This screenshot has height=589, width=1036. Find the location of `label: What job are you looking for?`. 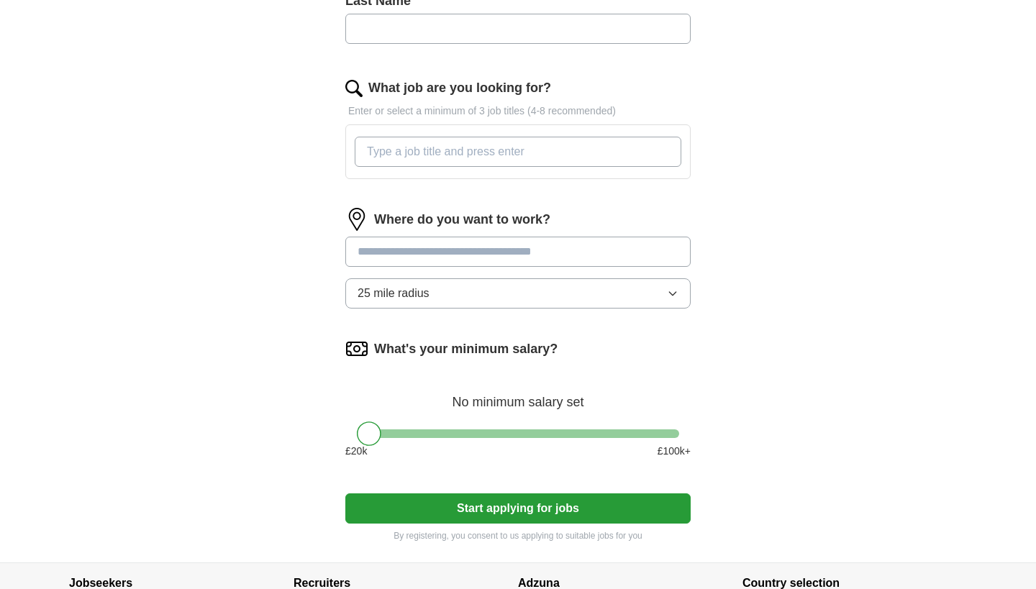

label: What job are you looking for? is located at coordinates (460, 88).